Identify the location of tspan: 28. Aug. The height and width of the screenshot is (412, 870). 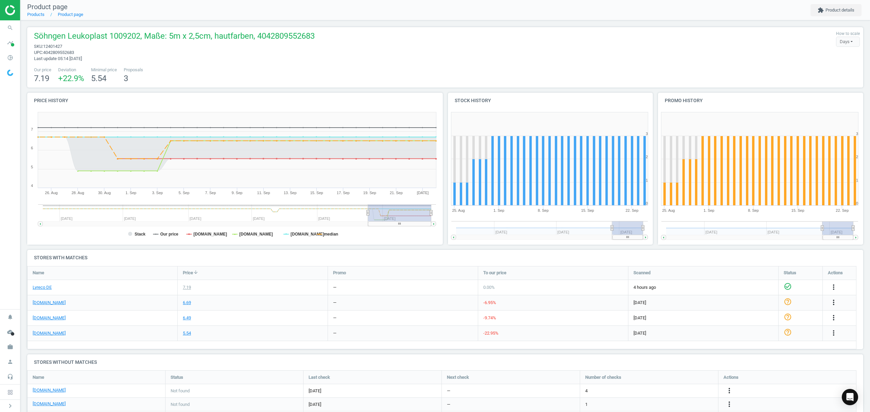
(77, 193).